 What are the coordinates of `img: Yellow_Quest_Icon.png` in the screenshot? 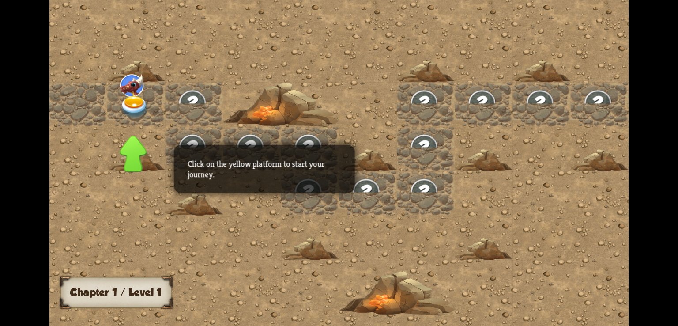 It's located at (135, 107).